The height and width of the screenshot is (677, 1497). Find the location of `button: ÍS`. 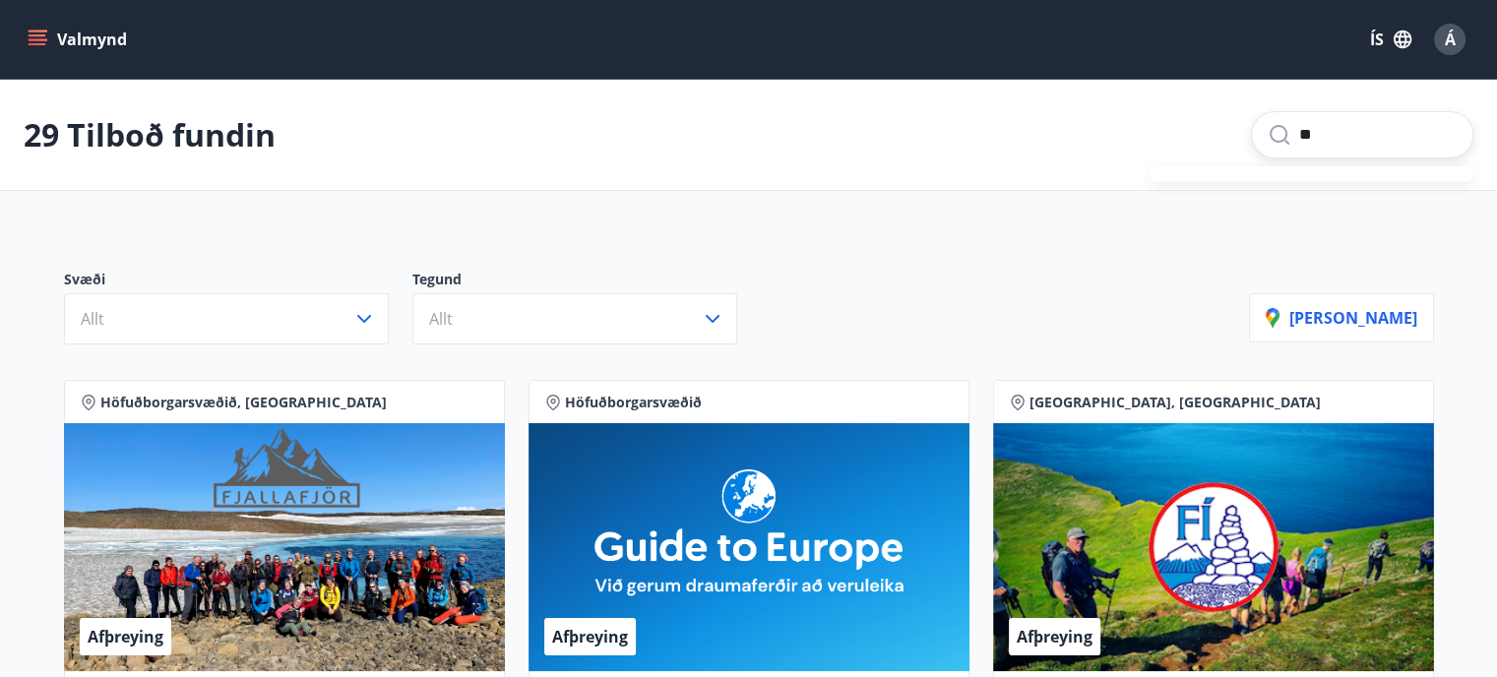

button: ÍS is located at coordinates (1391, 39).